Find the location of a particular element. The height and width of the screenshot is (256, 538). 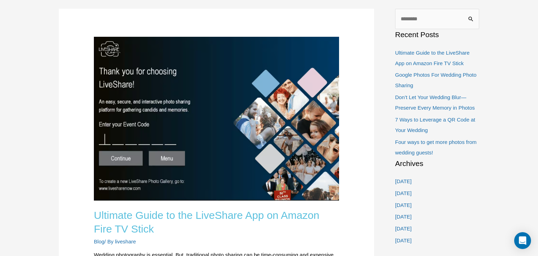

div: Open Intercom Messenger is located at coordinates (523, 241).